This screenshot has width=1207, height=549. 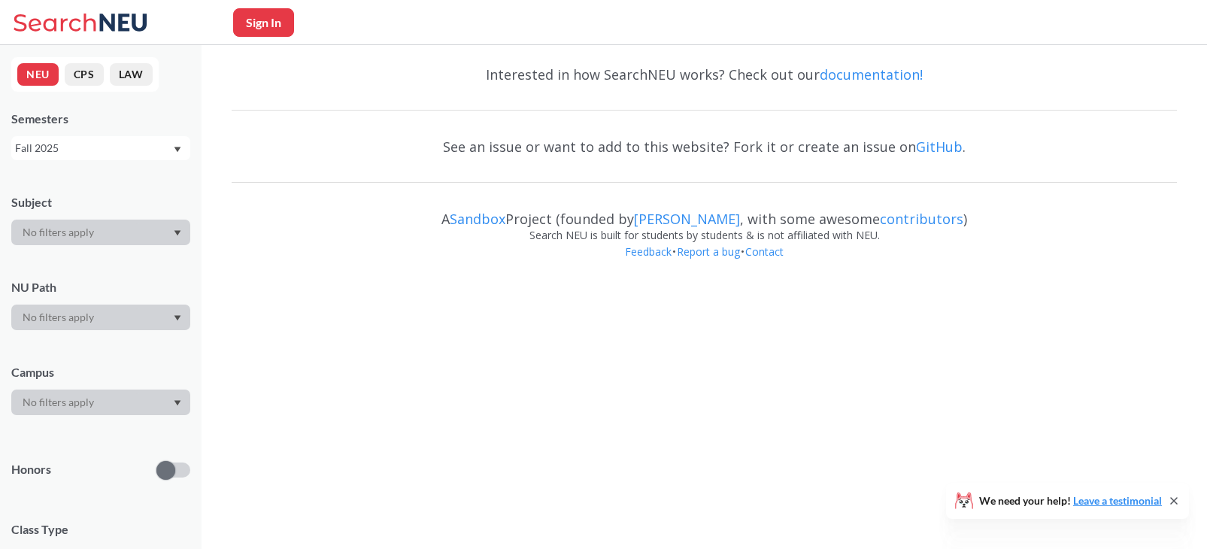 What do you see at coordinates (263, 23) in the screenshot?
I see `button: Sign In` at bounding box center [263, 23].